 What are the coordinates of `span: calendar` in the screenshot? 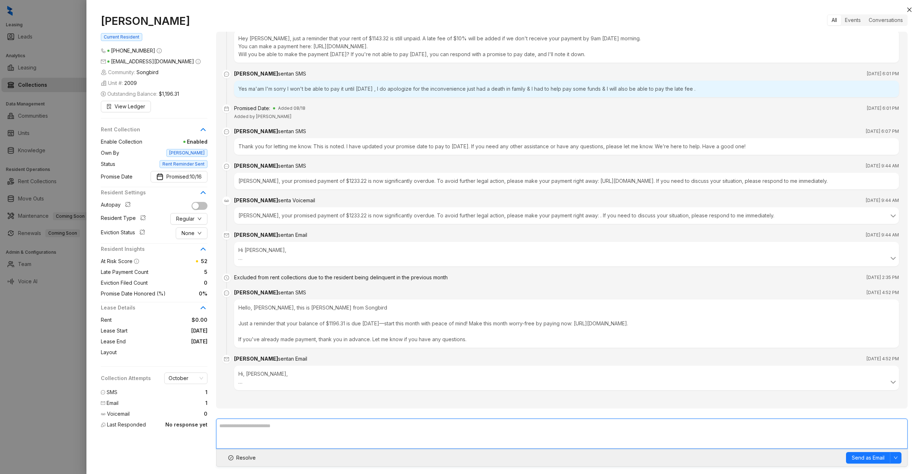 It's located at (226, 109).